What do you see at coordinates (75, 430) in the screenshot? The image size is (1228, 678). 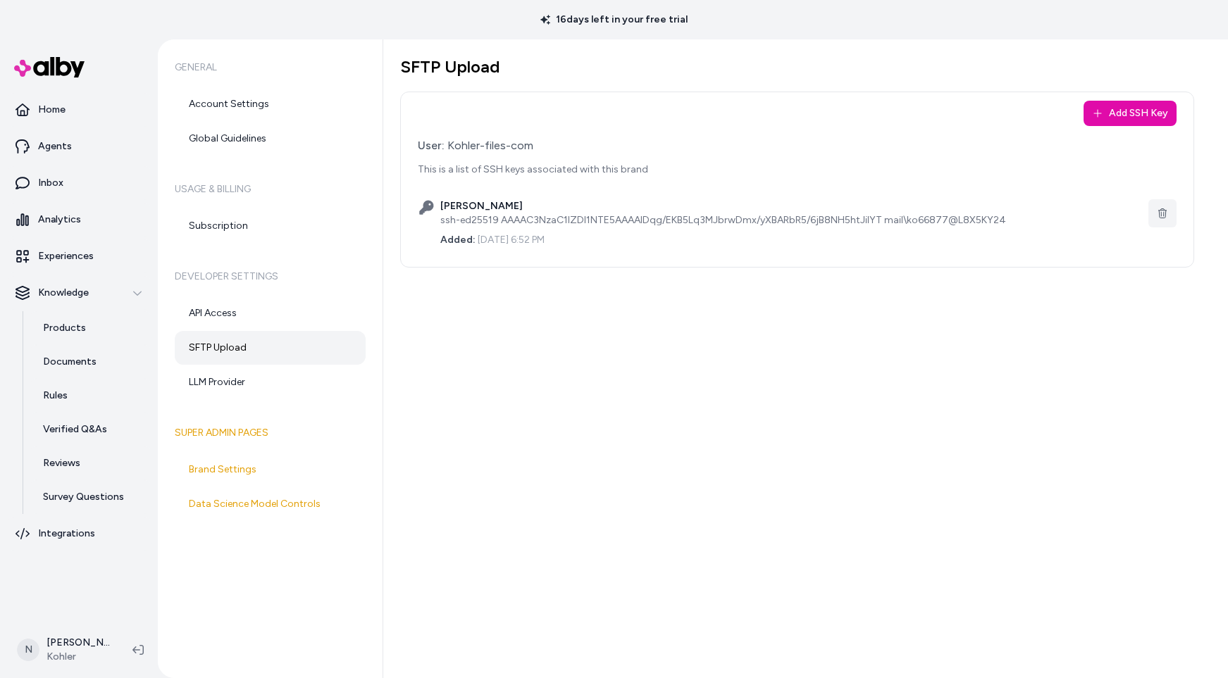 I see `p: Verified Q&As` at bounding box center [75, 430].